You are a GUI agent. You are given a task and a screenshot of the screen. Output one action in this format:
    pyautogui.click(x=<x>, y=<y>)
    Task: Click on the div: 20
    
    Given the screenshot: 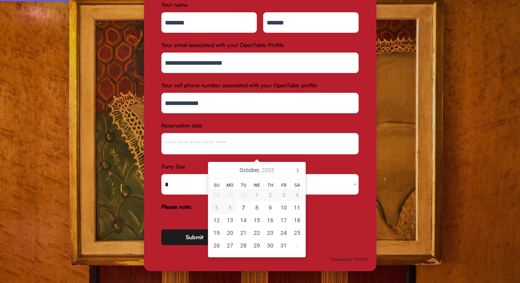 What is the action you would take?
    pyautogui.click(x=230, y=233)
    